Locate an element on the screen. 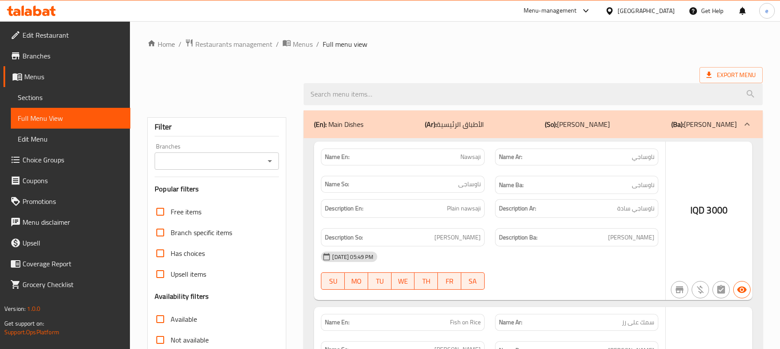 Image resolution: width=780 pixels, height=349 pixels. span: 1.0.0 is located at coordinates (33, 309).